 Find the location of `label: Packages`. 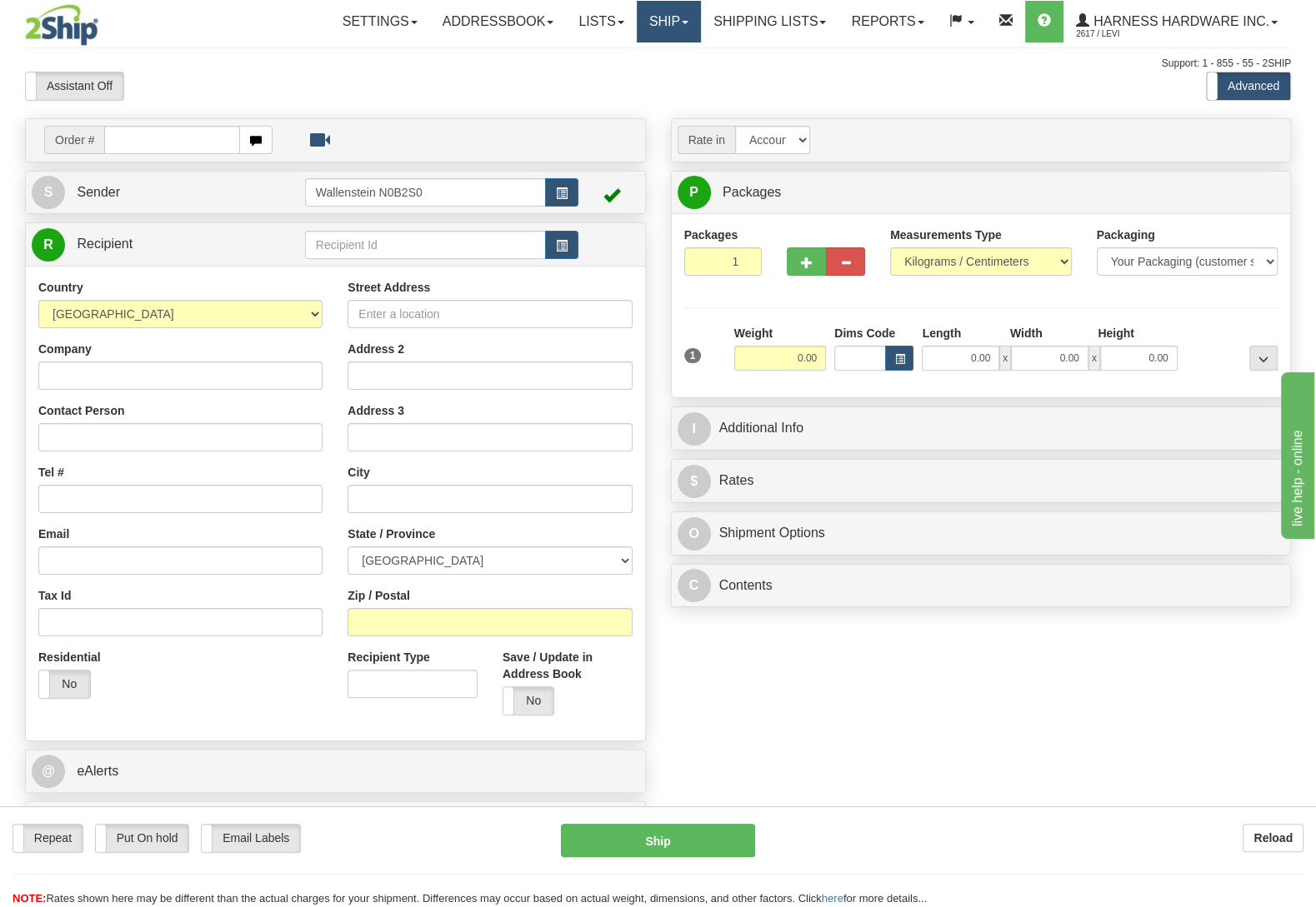

label: Packages is located at coordinates (711, 235).